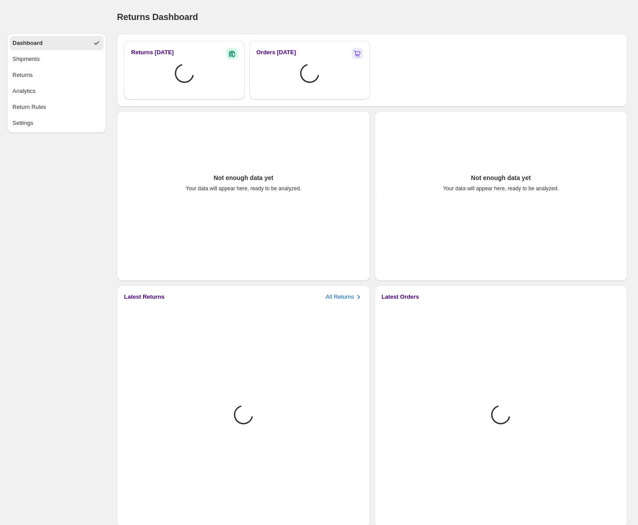  Describe the element at coordinates (28, 43) in the screenshot. I see `div: Dashboard` at that location.